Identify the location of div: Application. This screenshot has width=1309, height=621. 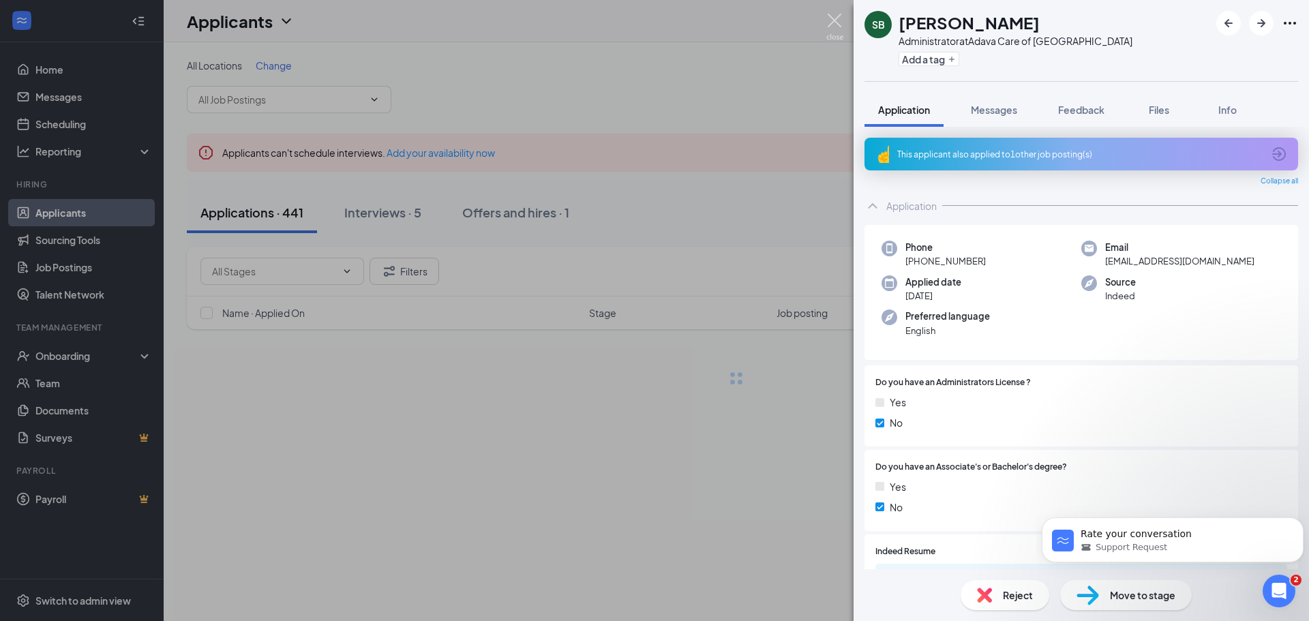
(912, 206).